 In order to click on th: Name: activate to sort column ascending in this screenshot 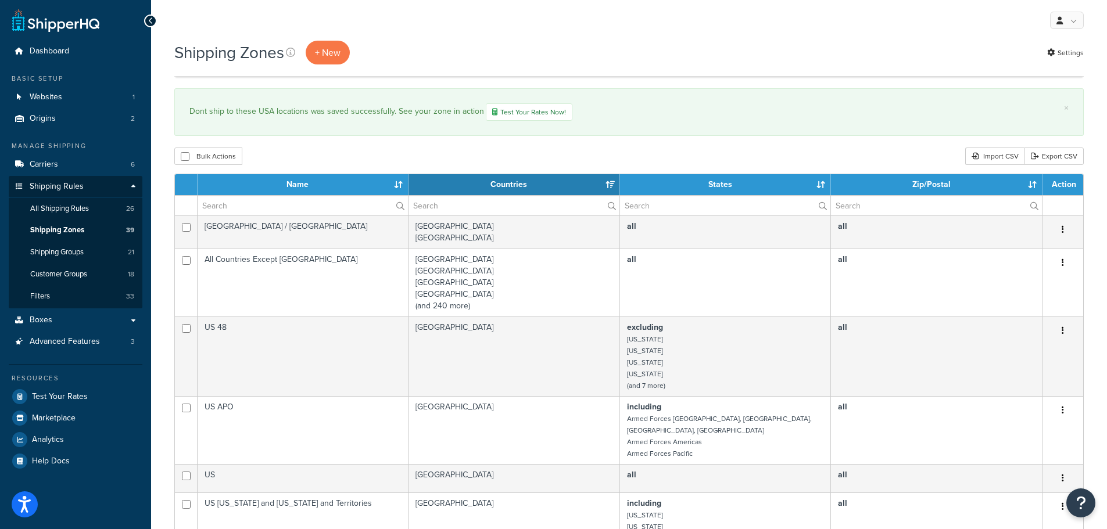, I will do `click(303, 185)`.